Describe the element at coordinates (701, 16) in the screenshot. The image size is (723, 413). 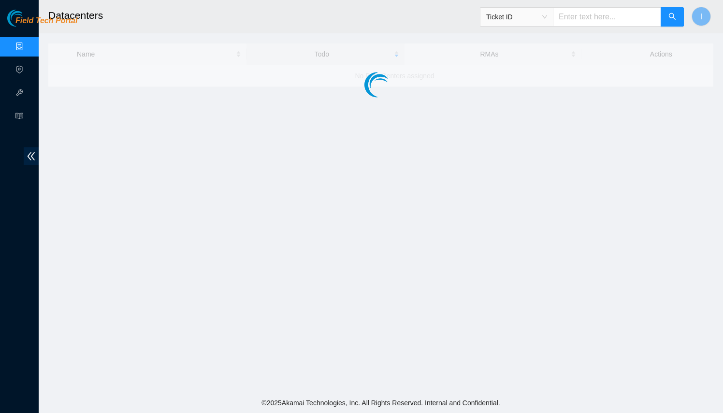
I see `button: I` at that location.